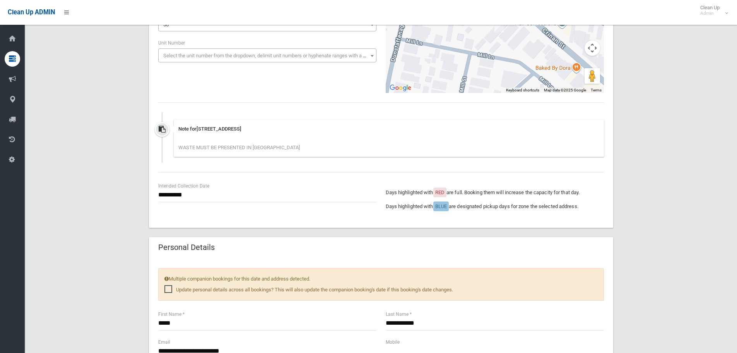  Describe the element at coordinates (309, 289) in the screenshot. I see `span: Update personal details across all bookings? This will also update the companion booking's date i...` at that location.